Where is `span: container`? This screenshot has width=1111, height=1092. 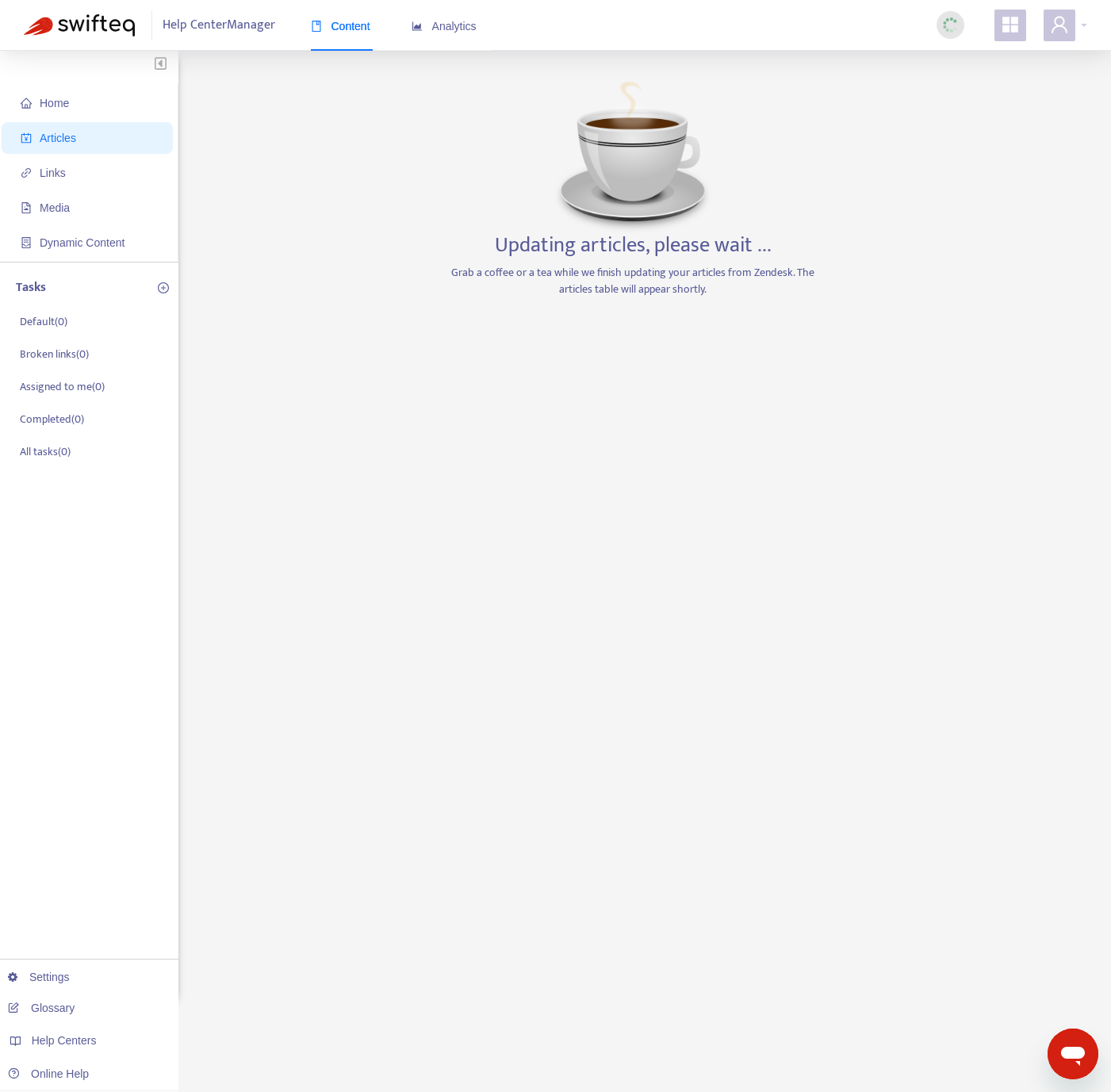 span: container is located at coordinates (26, 243).